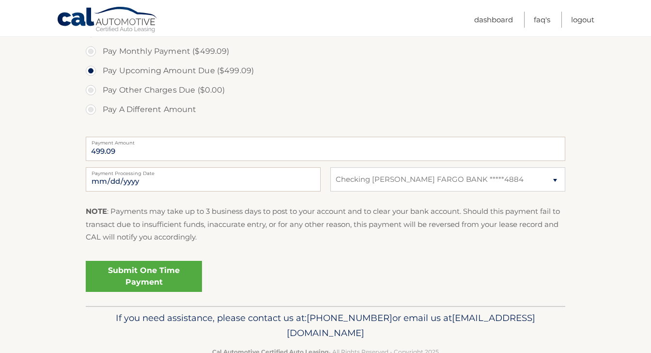 The height and width of the screenshot is (353, 651). Describe the element at coordinates (203, 179) in the screenshot. I see `input: Payment Date` at that location.